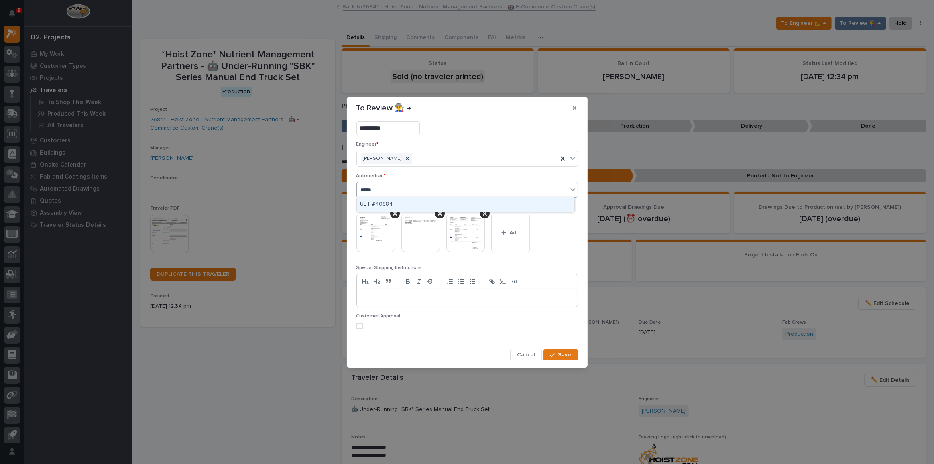  I want to click on span: Automation, so click(371, 176).